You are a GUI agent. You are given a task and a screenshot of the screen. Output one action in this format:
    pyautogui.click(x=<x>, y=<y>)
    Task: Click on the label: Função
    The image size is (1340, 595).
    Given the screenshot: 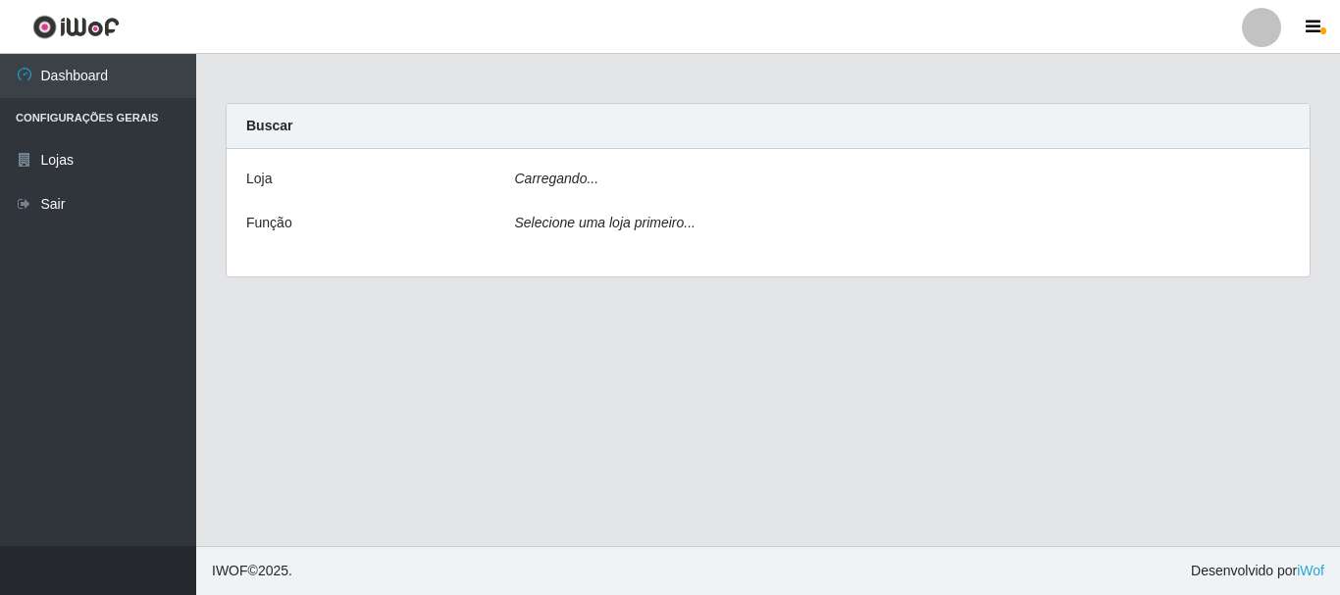 What is the action you would take?
    pyautogui.click(x=269, y=223)
    